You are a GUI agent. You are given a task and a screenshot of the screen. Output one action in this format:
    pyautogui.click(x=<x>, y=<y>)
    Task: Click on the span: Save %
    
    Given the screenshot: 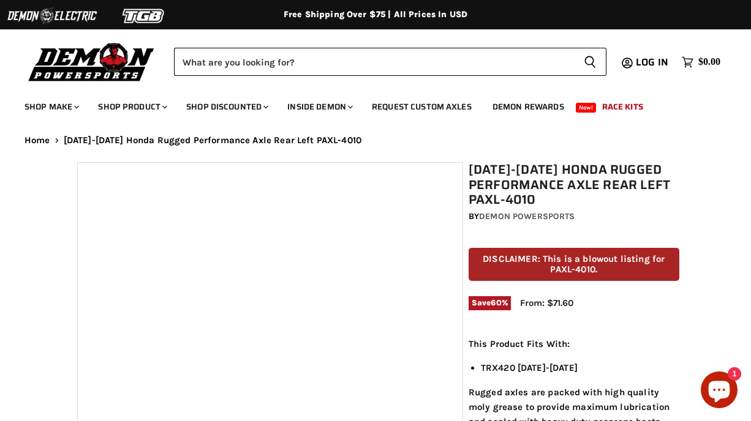 What is the action you would take?
    pyautogui.click(x=489, y=303)
    